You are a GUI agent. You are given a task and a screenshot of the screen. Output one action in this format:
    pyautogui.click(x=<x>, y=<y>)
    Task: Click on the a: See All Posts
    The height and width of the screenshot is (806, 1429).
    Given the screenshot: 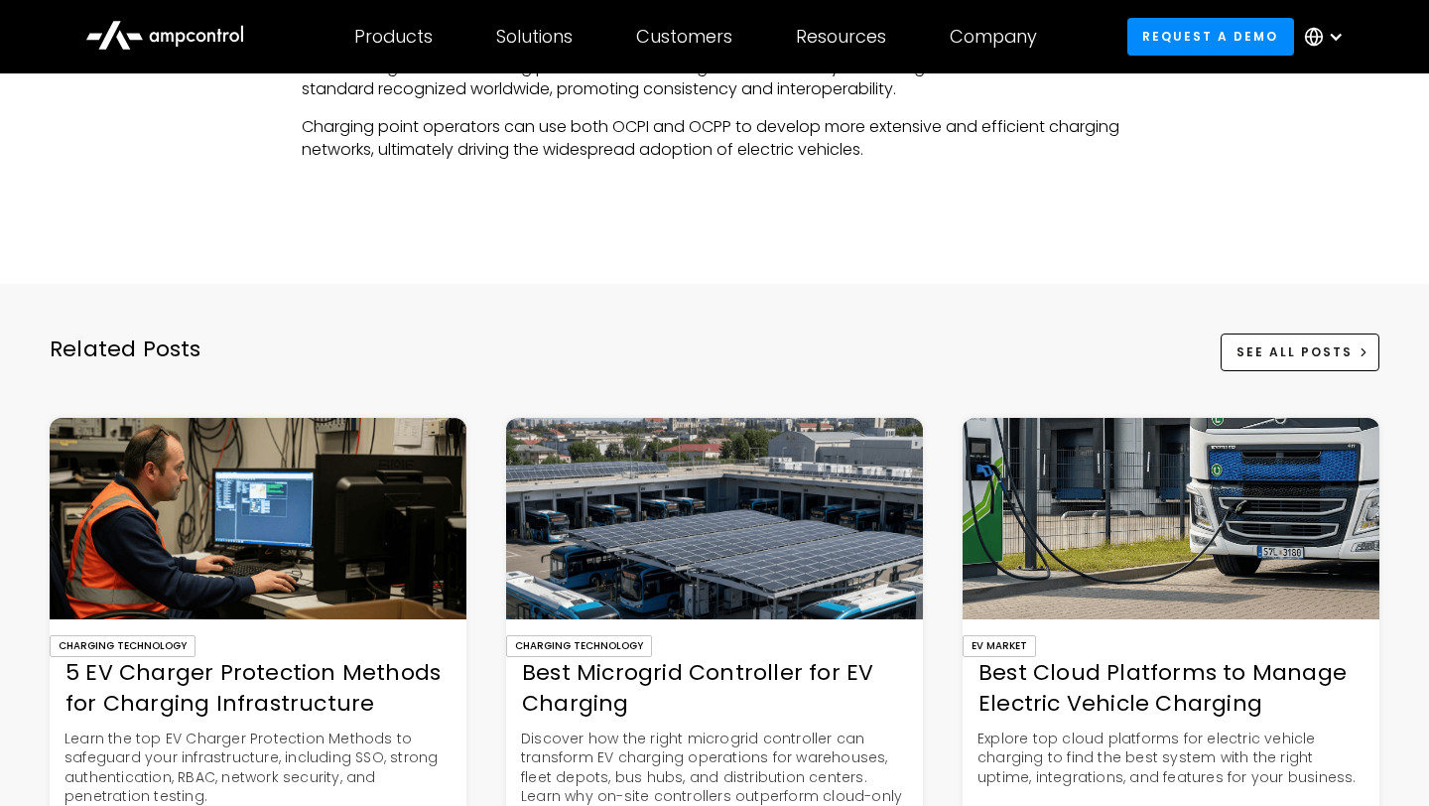 What is the action you would take?
    pyautogui.click(x=1300, y=351)
    